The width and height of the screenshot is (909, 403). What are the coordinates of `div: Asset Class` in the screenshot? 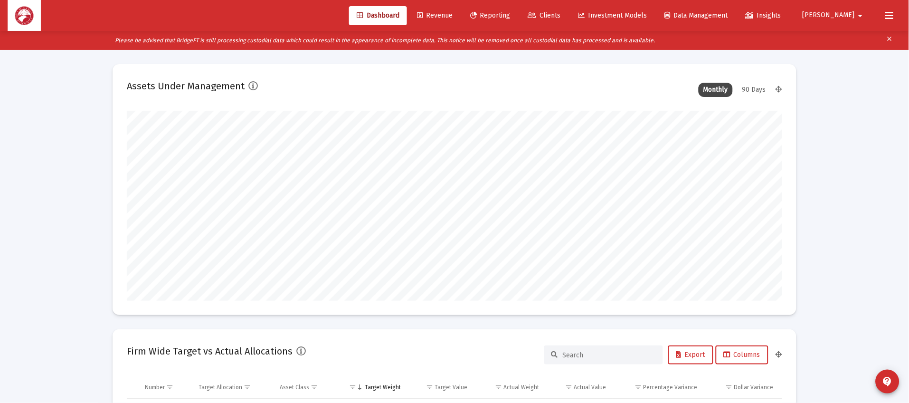 It's located at (295, 387).